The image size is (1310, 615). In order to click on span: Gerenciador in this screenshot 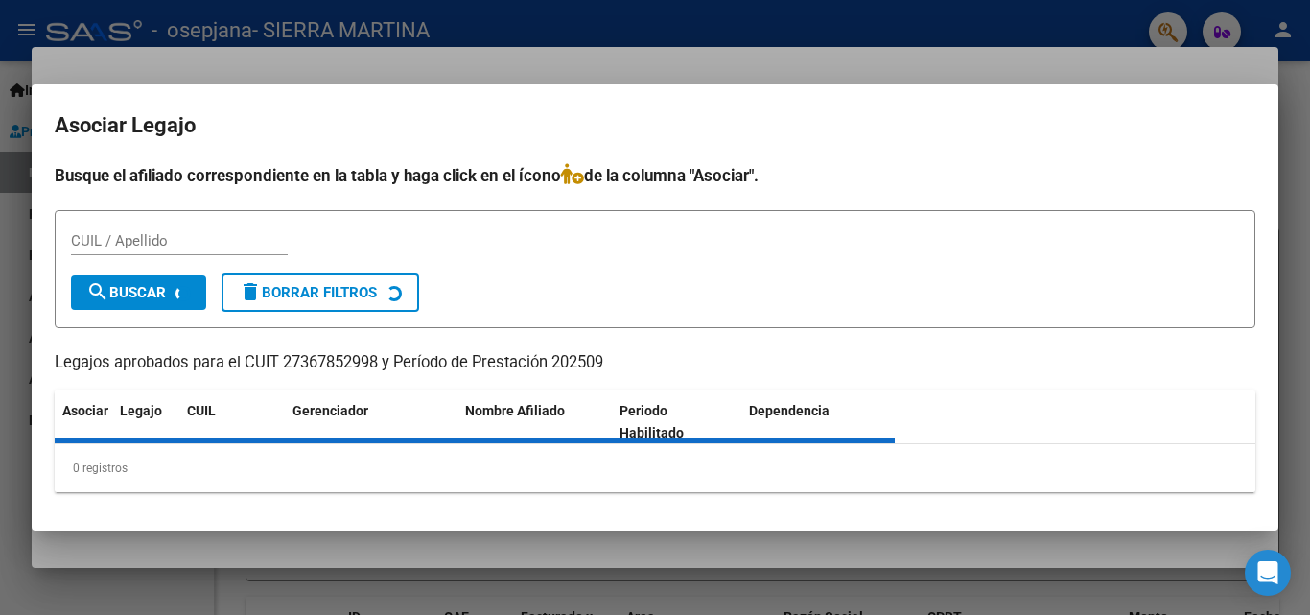, I will do `click(330, 411)`.